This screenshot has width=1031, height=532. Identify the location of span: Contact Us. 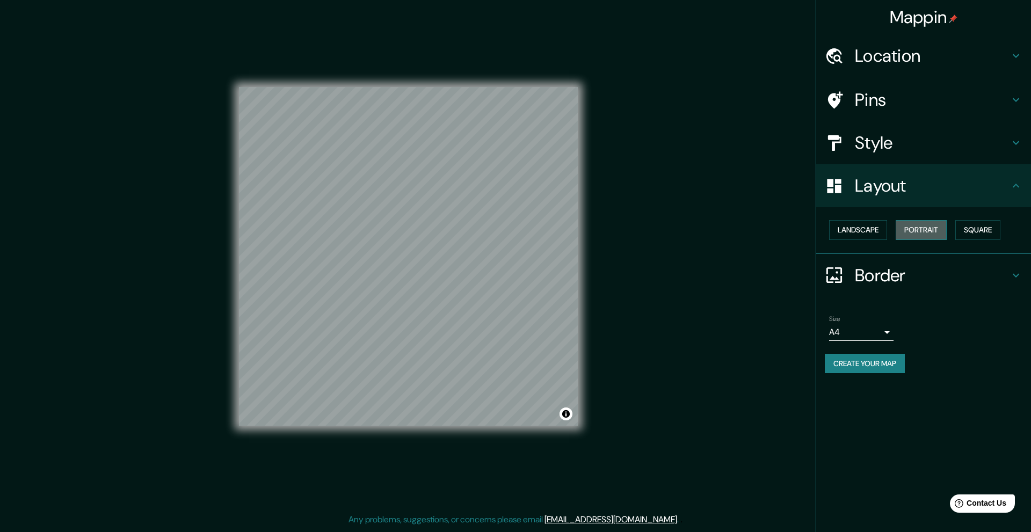
(51, 13).